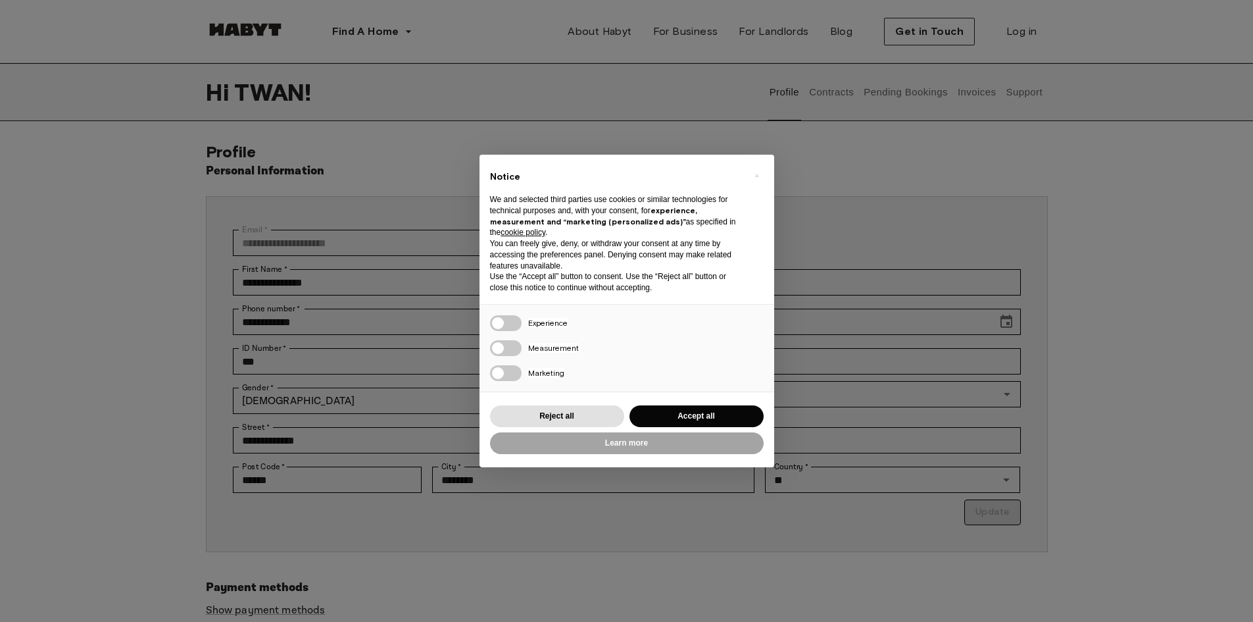  What do you see at coordinates (523, 232) in the screenshot?
I see `a: cookie policy` at bounding box center [523, 232].